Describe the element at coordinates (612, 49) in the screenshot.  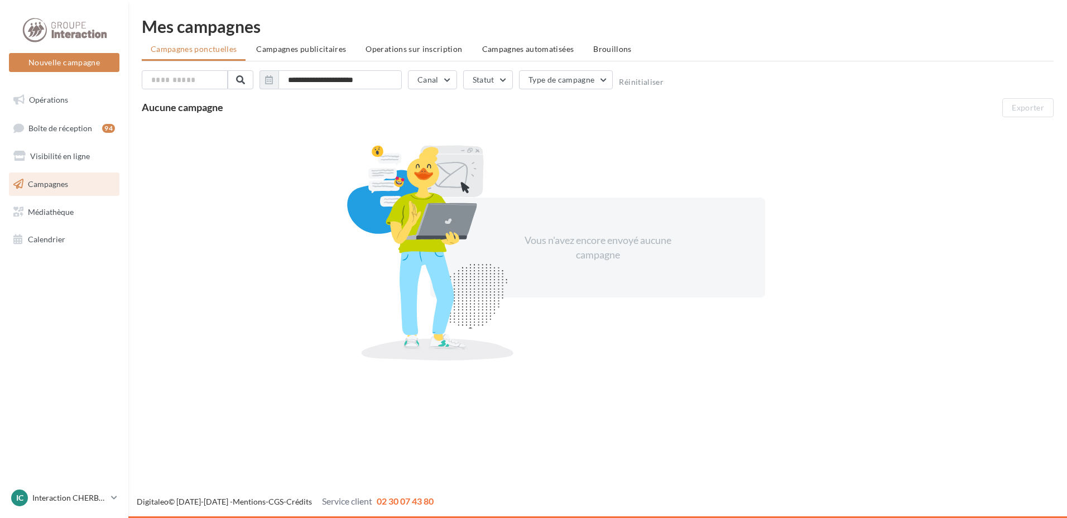
I see `span: Brouillons` at that location.